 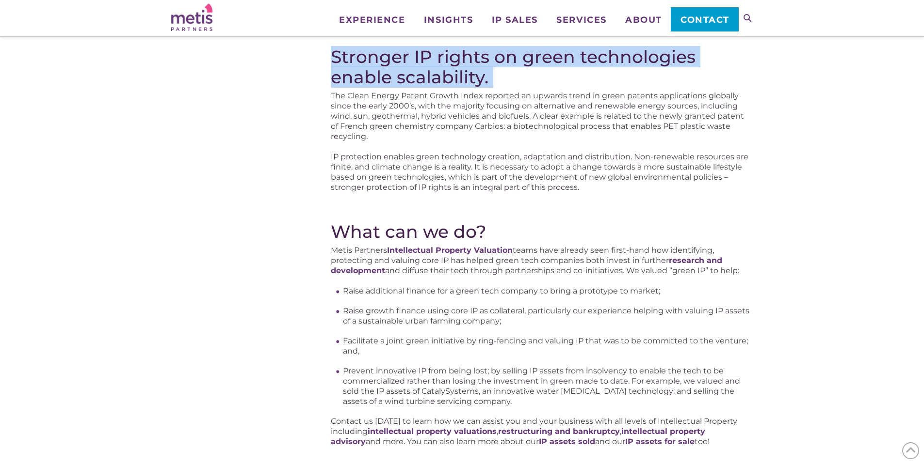 I want to click on strong: restructuring and bankruptcy, so click(x=559, y=431).